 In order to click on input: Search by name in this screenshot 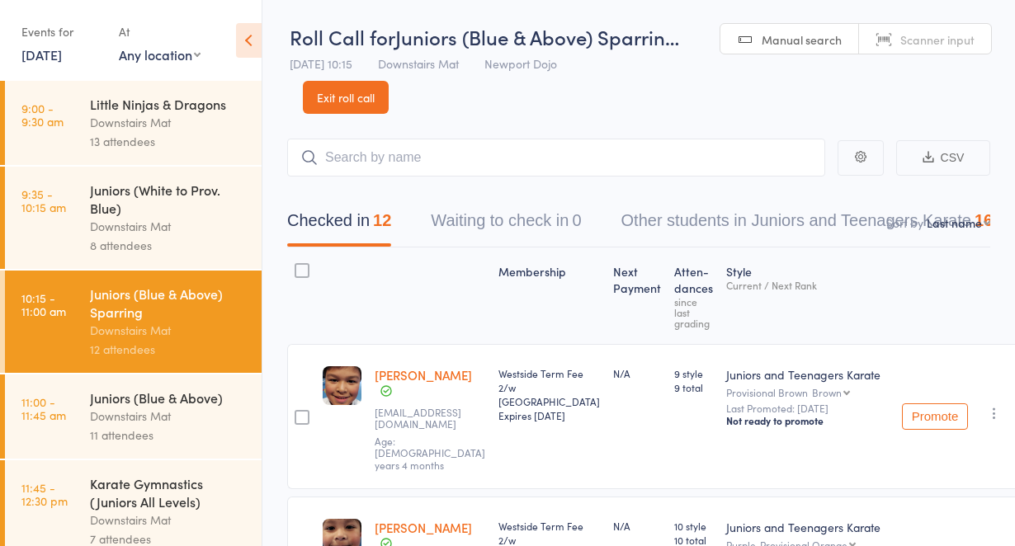, I will do `click(556, 158)`.